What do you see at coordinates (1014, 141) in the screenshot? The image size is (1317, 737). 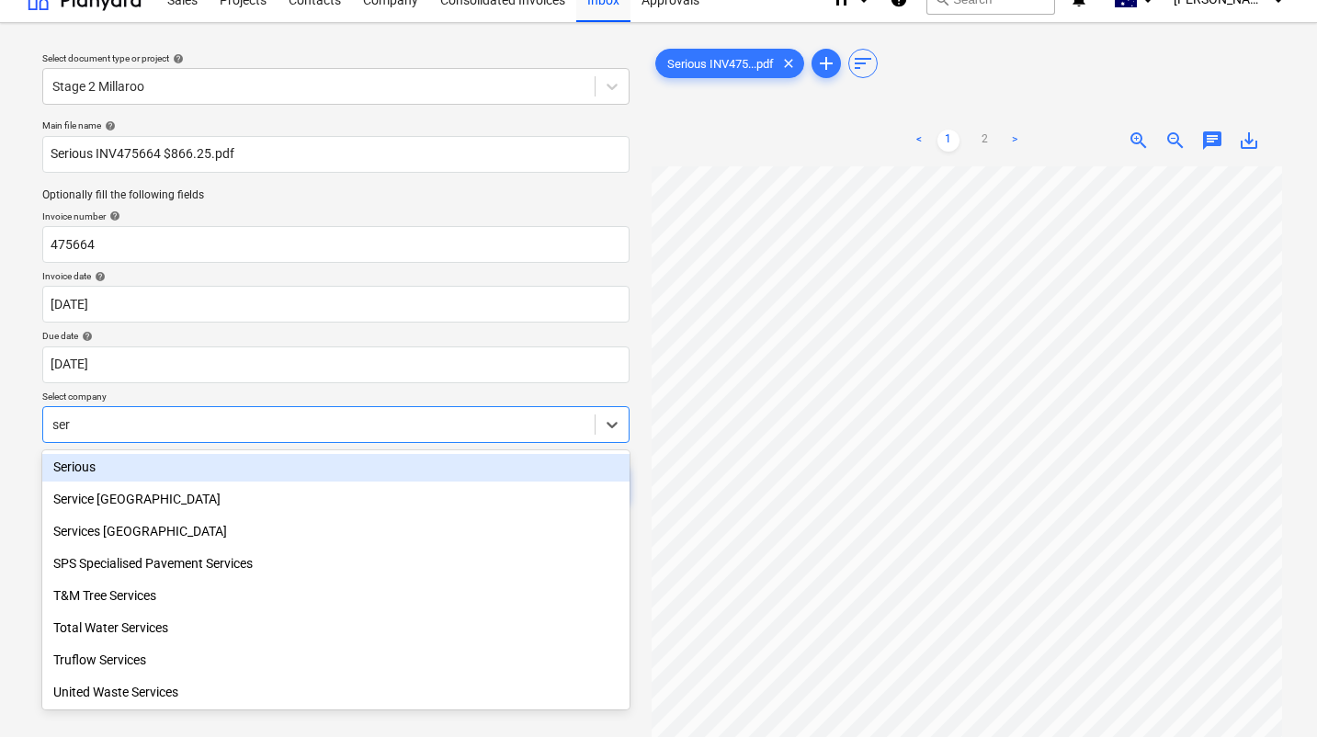 I see `a: Next page` at bounding box center [1014, 141].